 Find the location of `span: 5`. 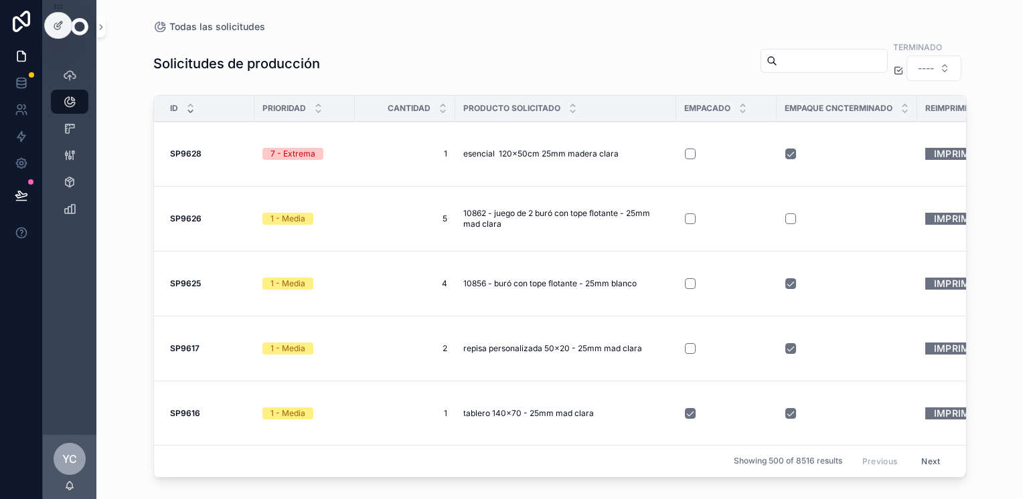

span: 5 is located at coordinates (405, 219).